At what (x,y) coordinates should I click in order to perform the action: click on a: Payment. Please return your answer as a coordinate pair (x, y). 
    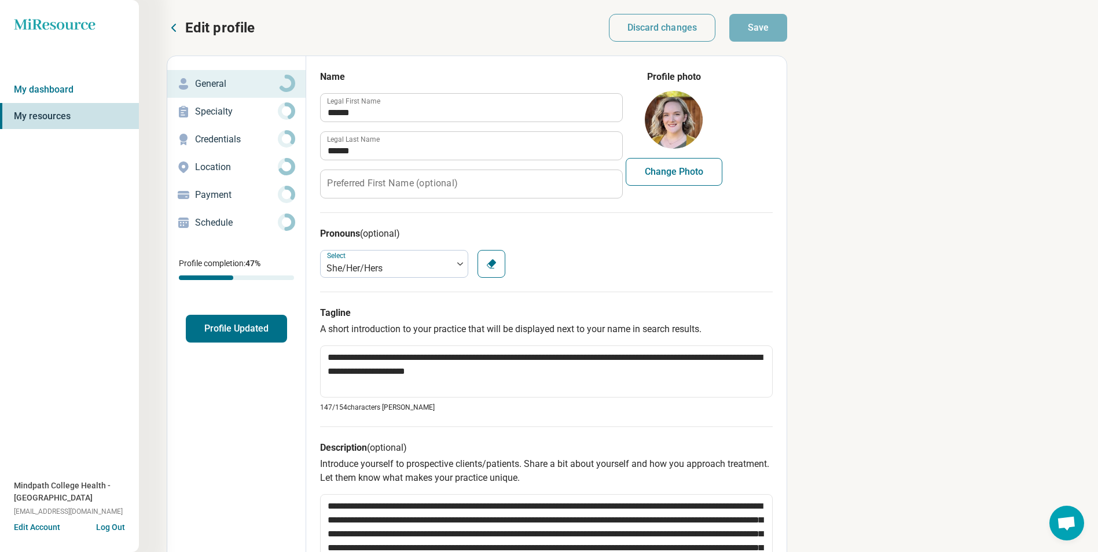
    Looking at the image, I should click on (236, 195).